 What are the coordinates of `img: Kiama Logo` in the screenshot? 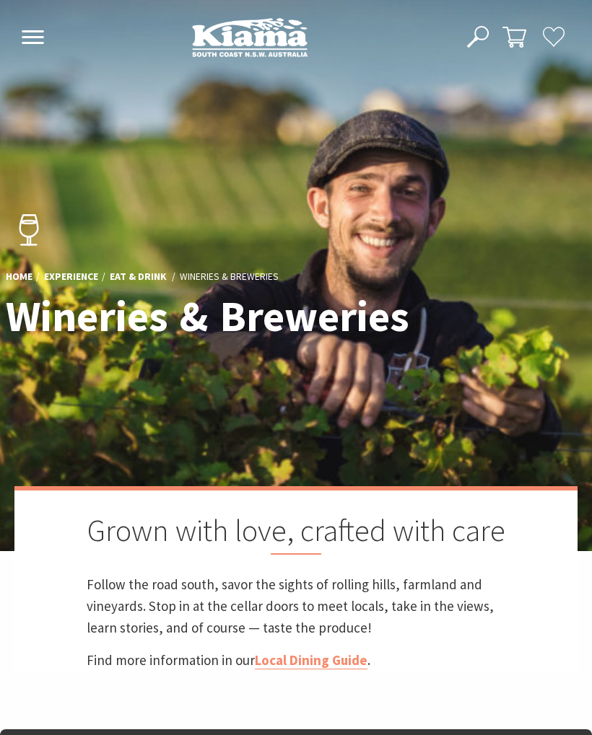 It's located at (250, 37).